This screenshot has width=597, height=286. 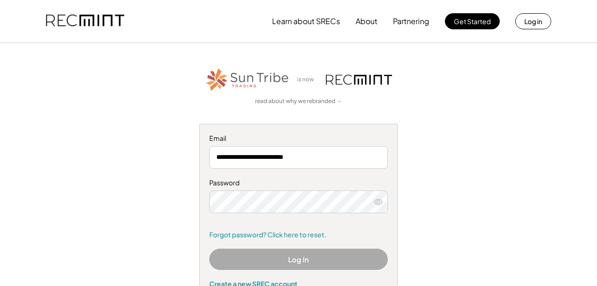 What do you see at coordinates (366, 21) in the screenshot?
I see `button: About` at bounding box center [366, 21].